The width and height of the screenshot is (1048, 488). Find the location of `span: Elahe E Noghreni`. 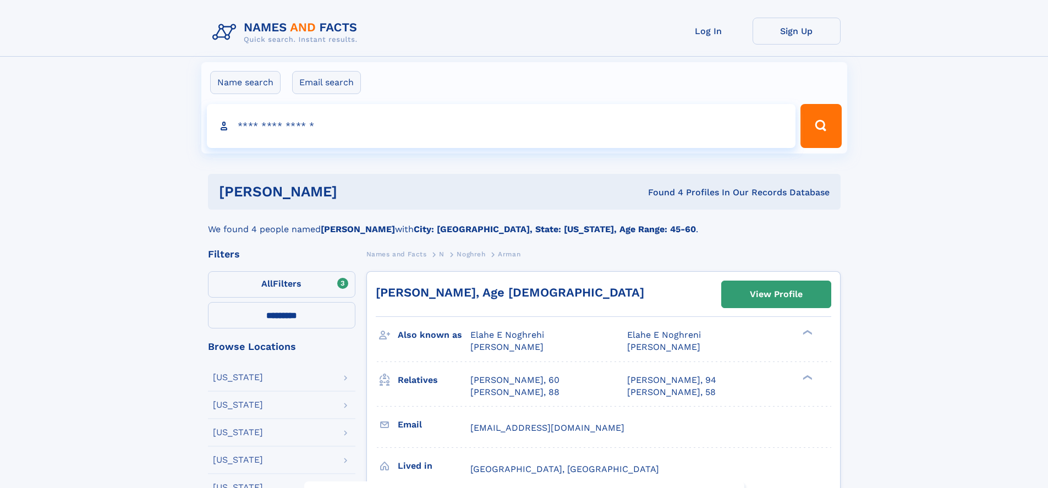

span: Elahe E Noghreni is located at coordinates (664, 334).